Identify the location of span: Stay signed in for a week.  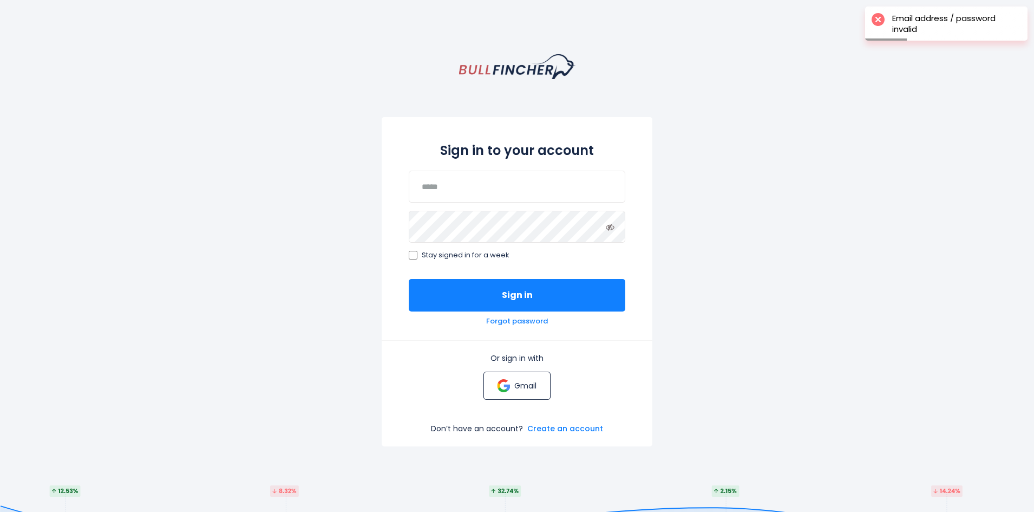
(466, 255).